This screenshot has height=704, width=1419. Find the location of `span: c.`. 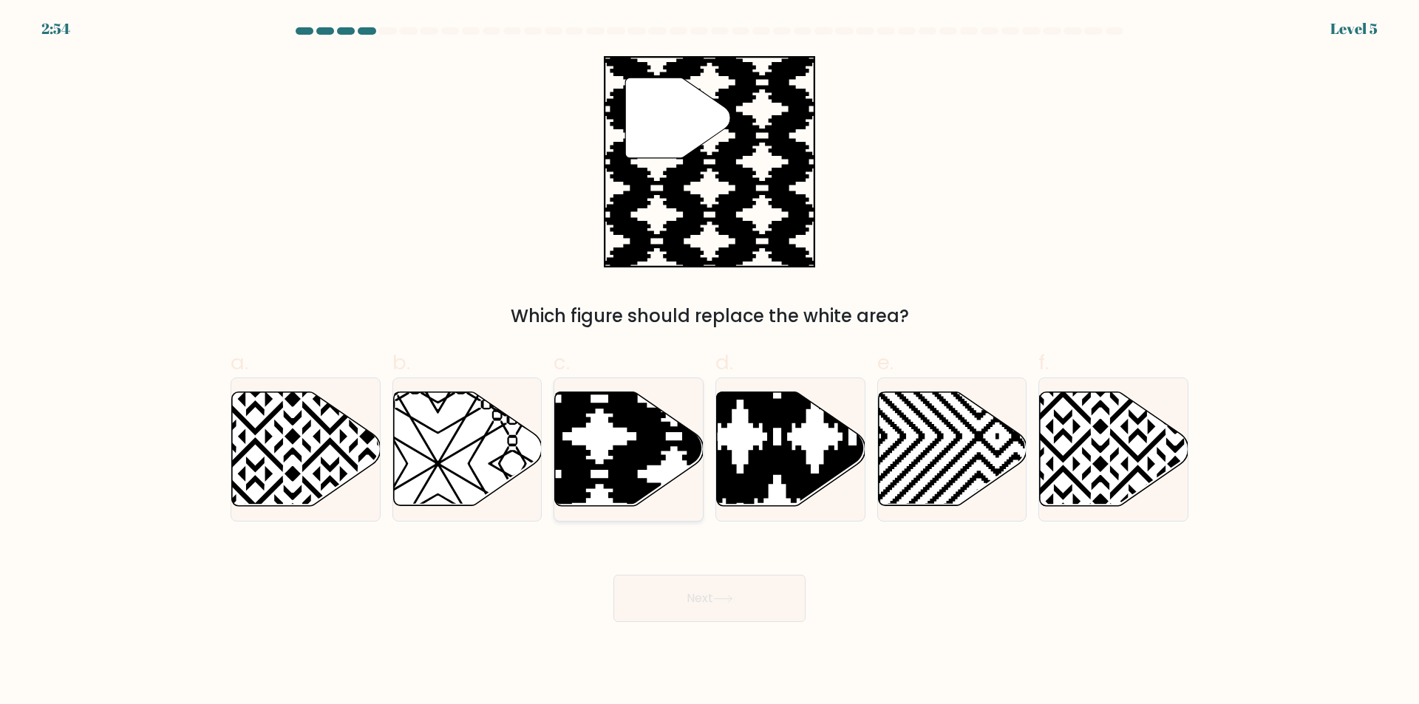

span: c. is located at coordinates (562, 362).